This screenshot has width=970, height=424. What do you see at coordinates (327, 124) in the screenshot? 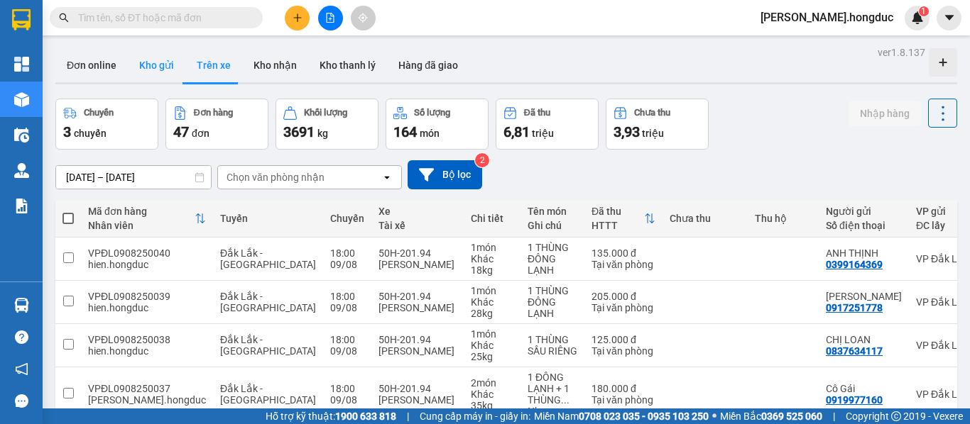
I see `button: Khối lượng3691kg` at bounding box center [327, 124].